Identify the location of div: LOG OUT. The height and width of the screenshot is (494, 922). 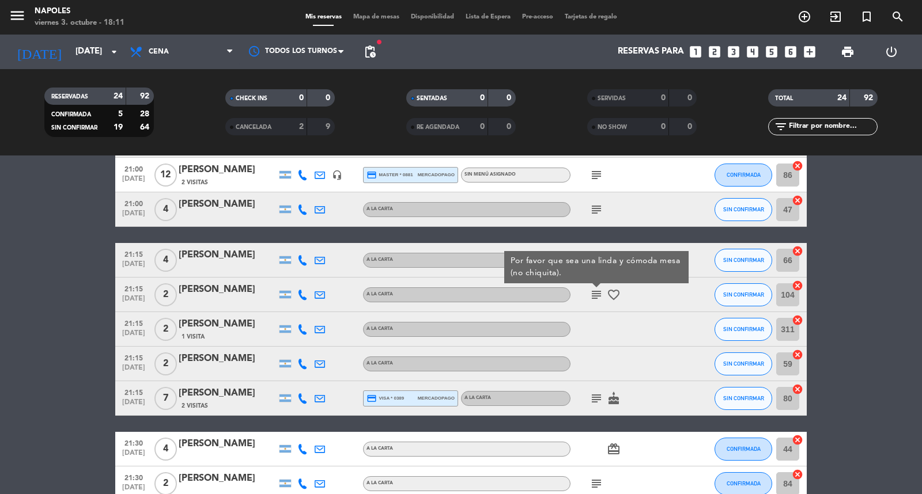
(892, 52).